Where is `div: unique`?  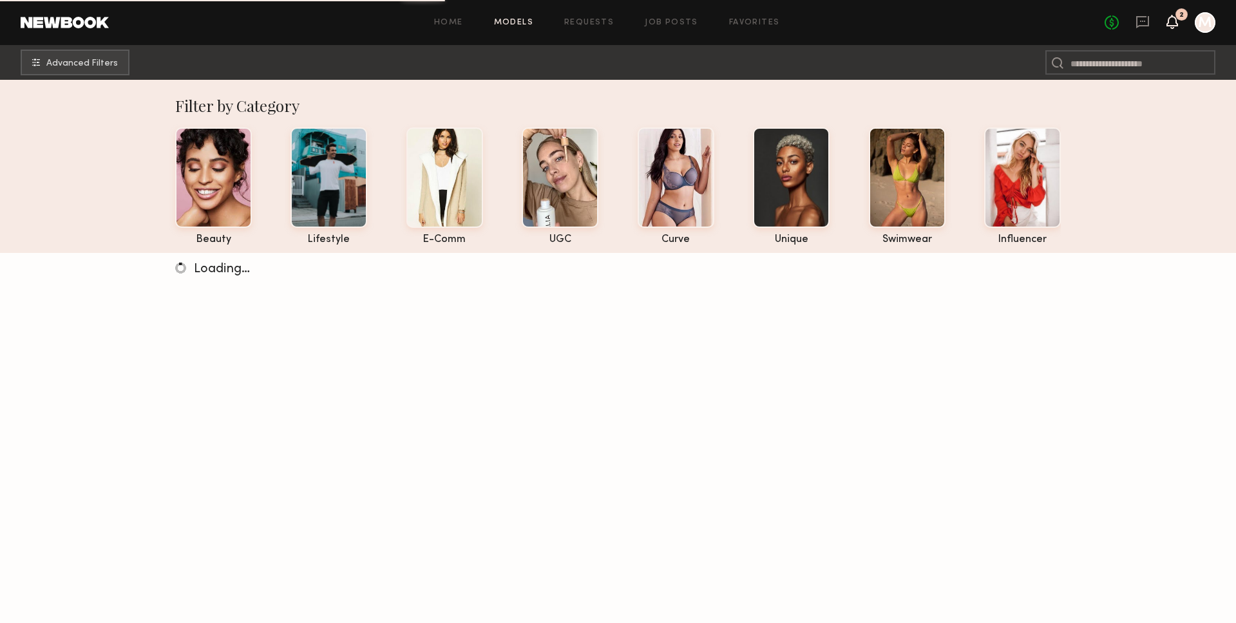 div: unique is located at coordinates (791, 240).